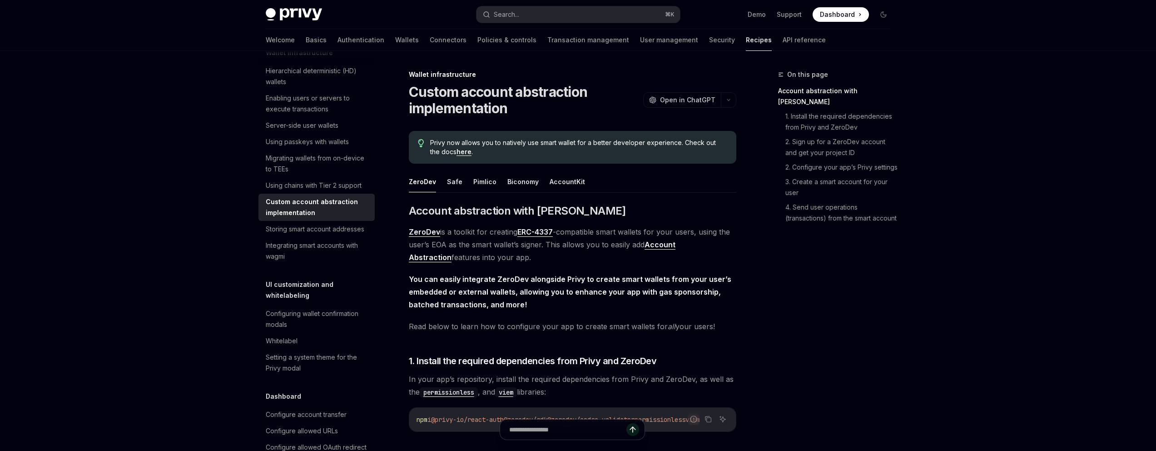 The width and height of the screenshot is (1156, 451). What do you see at coordinates (307, 142) in the screenshot?
I see `div: Using passkeys with wallets` at bounding box center [307, 142].